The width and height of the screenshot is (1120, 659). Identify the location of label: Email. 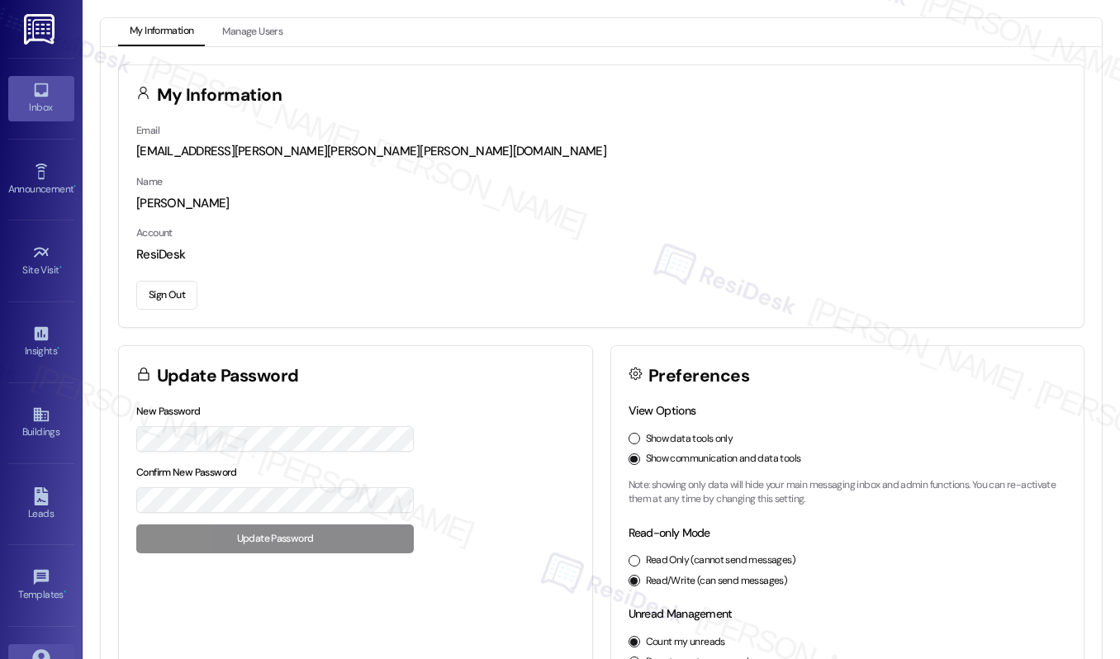
(148, 130).